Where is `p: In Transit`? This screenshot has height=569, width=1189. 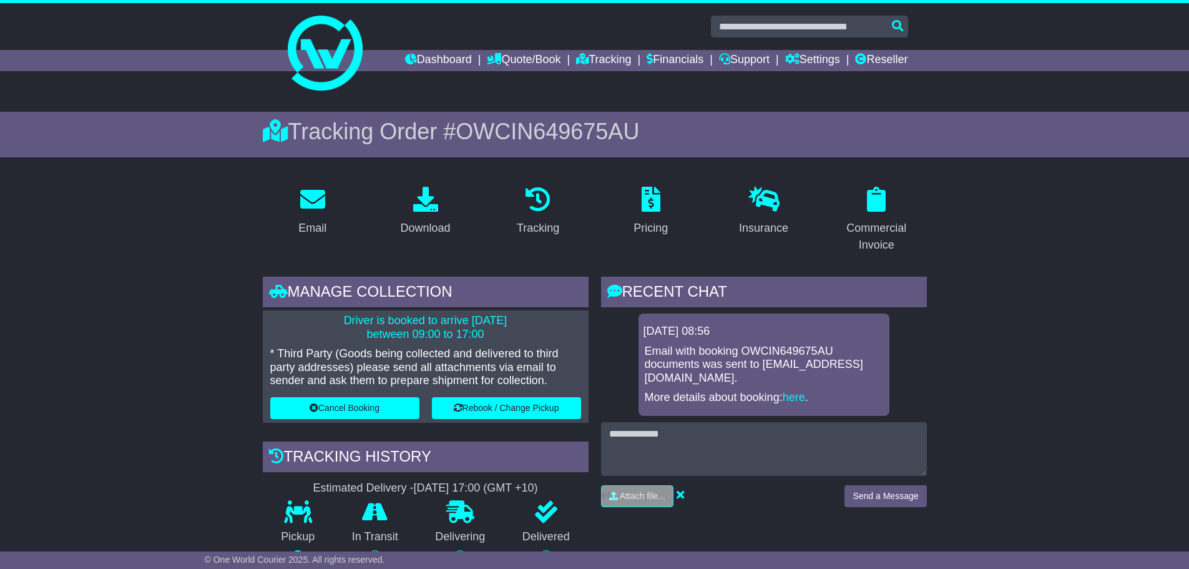
p: In Transit is located at coordinates (375, 537).